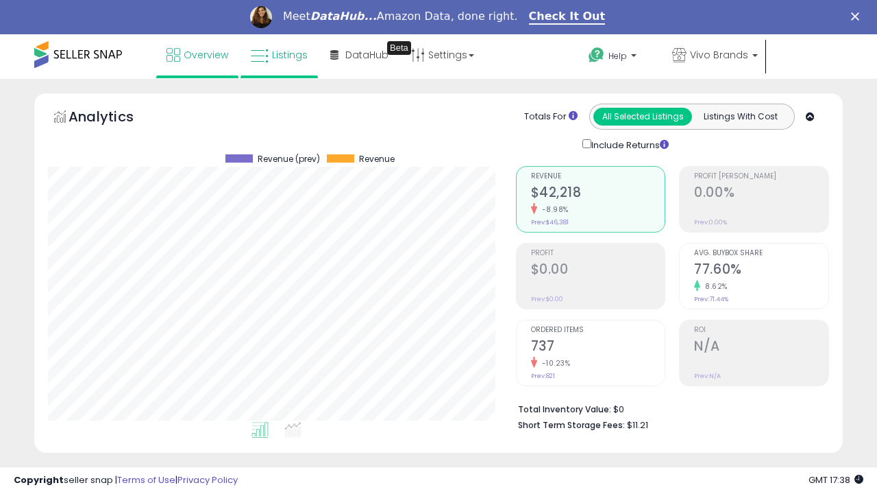 The width and height of the screenshot is (877, 494). Describe the element at coordinates (741, 117) in the screenshot. I see `button: Listings With Cost` at that location.